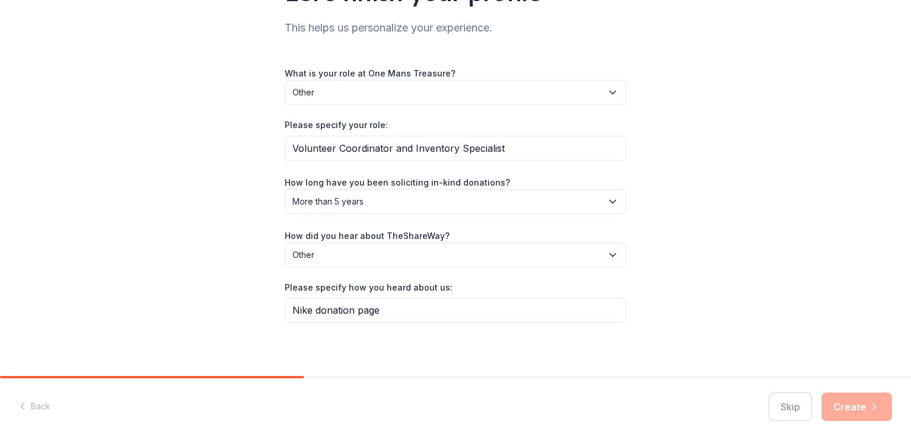 The height and width of the screenshot is (440, 911). Describe the element at coordinates (456, 202) in the screenshot. I see `button: More than 5 years` at that location.